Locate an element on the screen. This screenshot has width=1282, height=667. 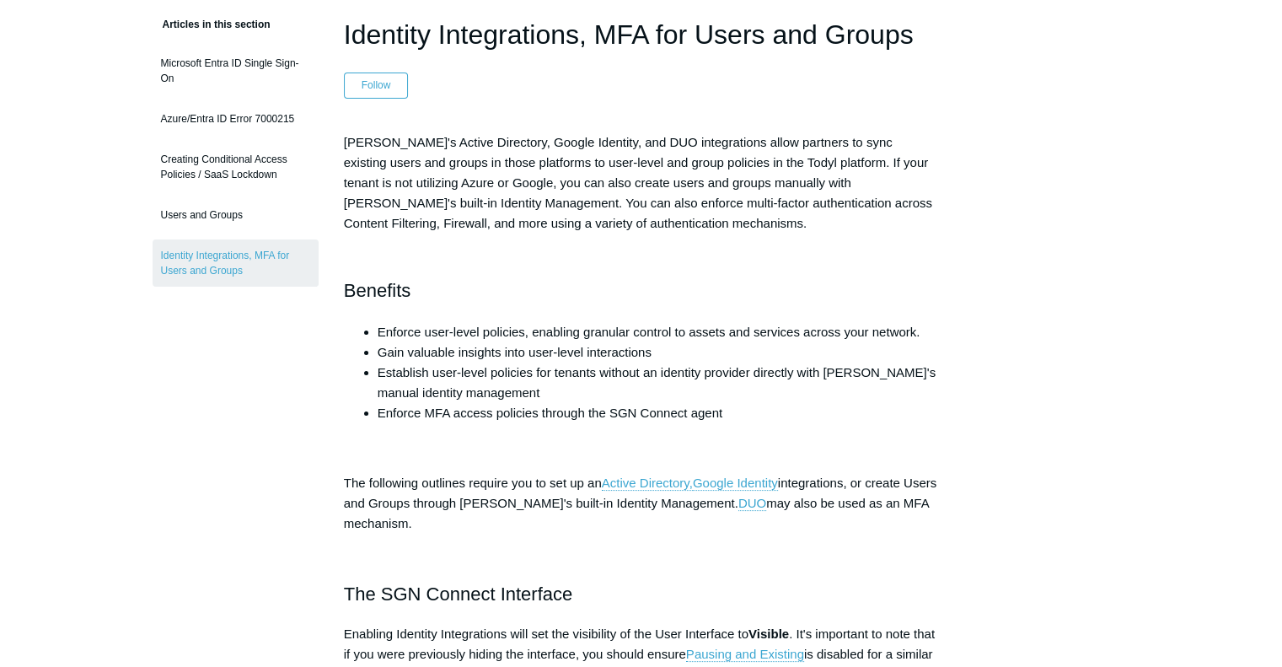
h1: Identity Integrations, MFA for Users and Groups is located at coordinates (641, 35).